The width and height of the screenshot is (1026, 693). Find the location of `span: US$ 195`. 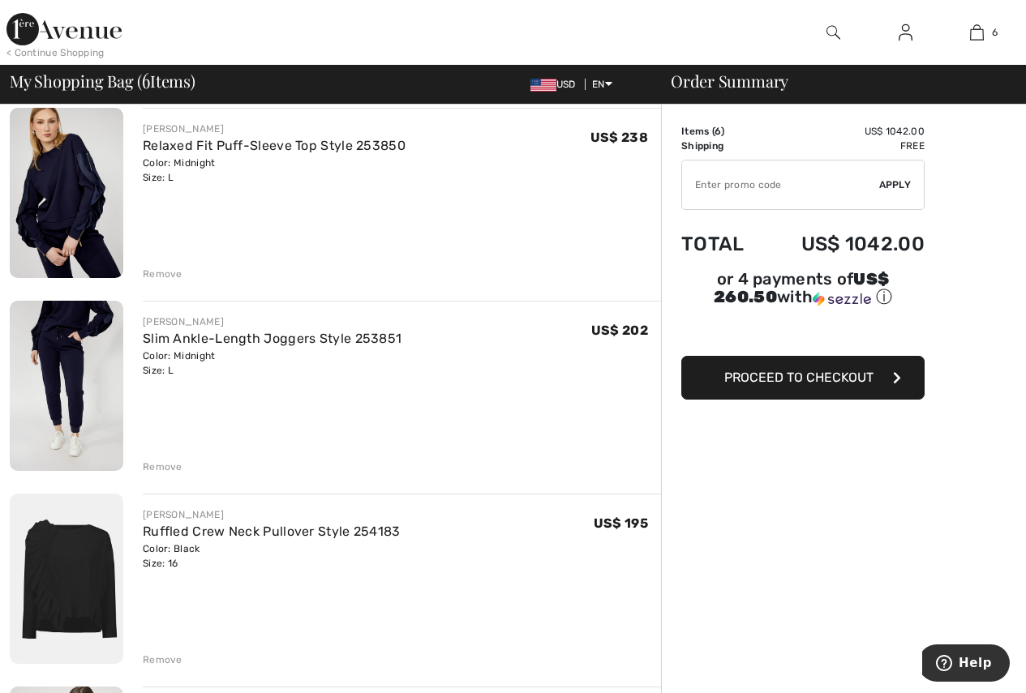

span: US$ 195 is located at coordinates (620, 523).